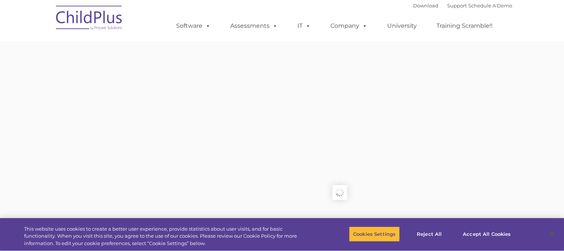 The width and height of the screenshot is (564, 251). What do you see at coordinates (254, 26) in the screenshot?
I see `a: Assessments` at bounding box center [254, 26].